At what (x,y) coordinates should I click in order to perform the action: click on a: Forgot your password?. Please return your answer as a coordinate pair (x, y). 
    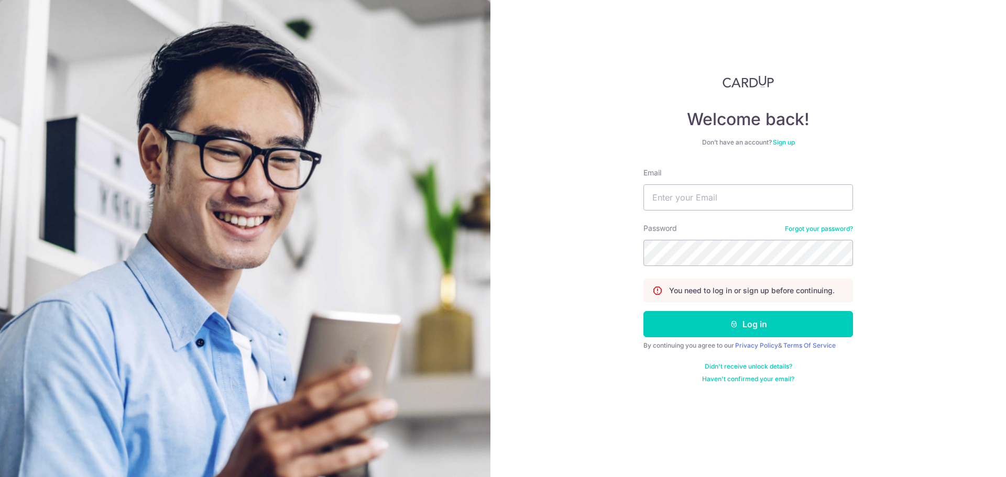
    Looking at the image, I should click on (819, 229).